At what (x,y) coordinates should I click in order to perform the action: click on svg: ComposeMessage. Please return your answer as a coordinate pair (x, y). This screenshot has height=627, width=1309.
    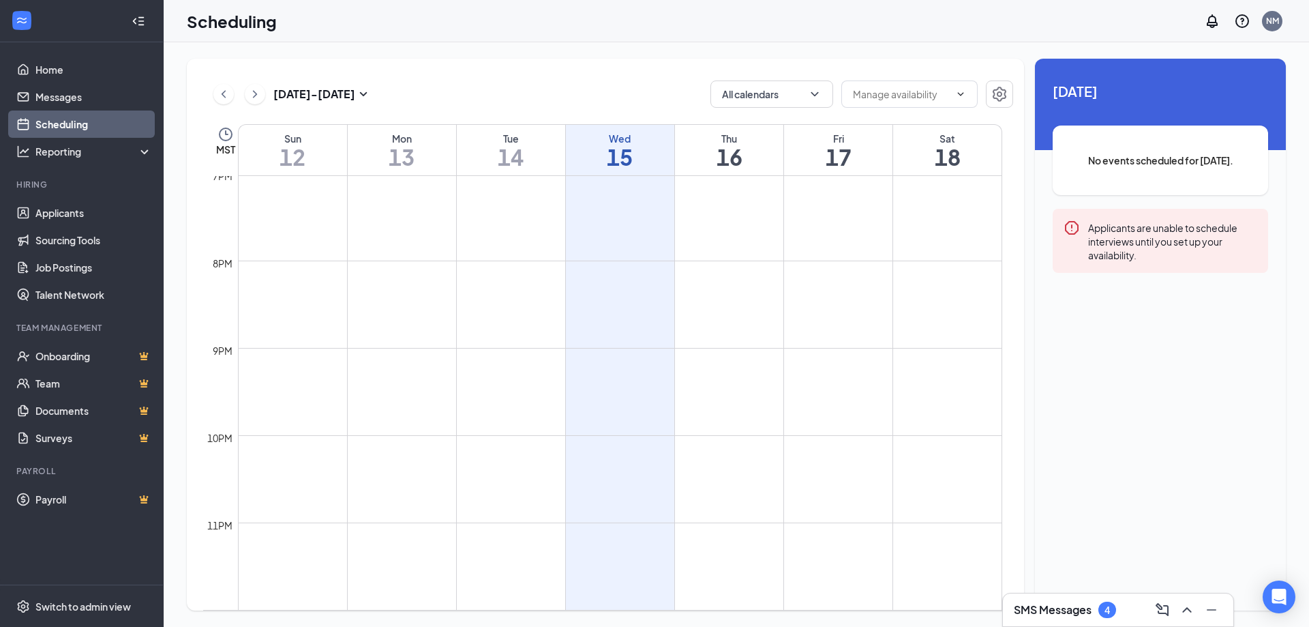
    Looking at the image, I should click on (1163, 610).